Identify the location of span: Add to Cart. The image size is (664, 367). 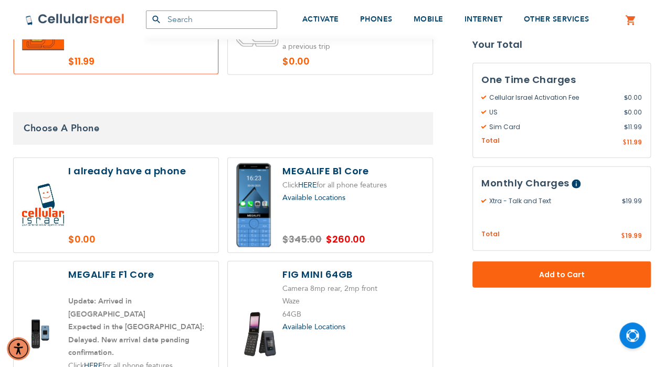
(562, 274).